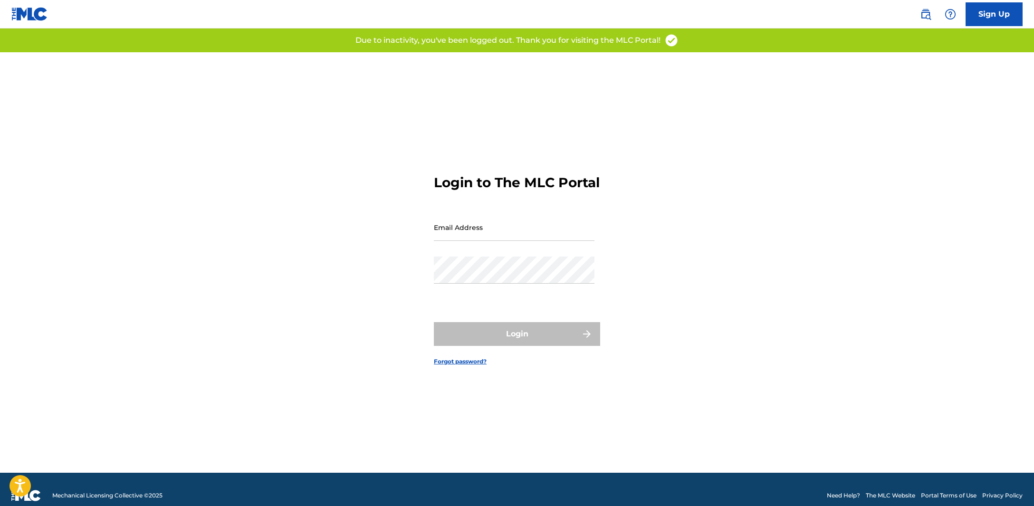 Image resolution: width=1034 pixels, height=506 pixels. I want to click on img: access, so click(671, 40).